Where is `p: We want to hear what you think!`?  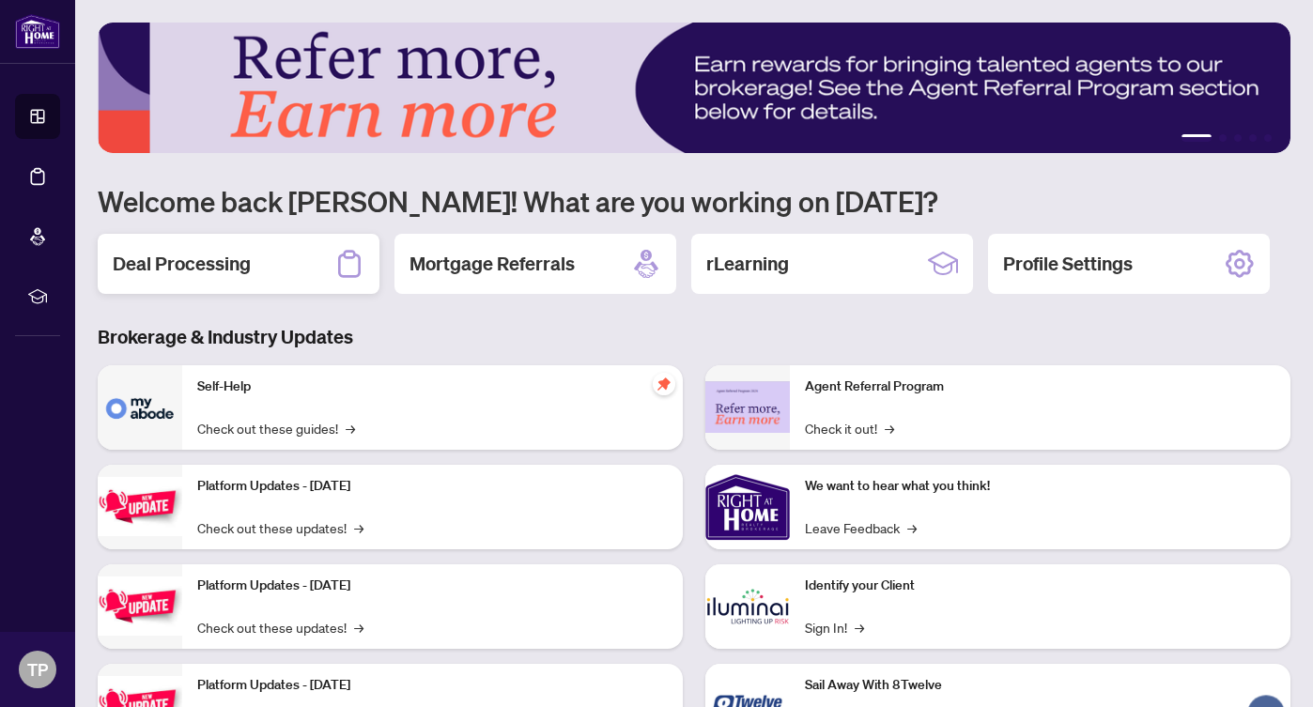 p: We want to hear what you think! is located at coordinates (1040, 486).